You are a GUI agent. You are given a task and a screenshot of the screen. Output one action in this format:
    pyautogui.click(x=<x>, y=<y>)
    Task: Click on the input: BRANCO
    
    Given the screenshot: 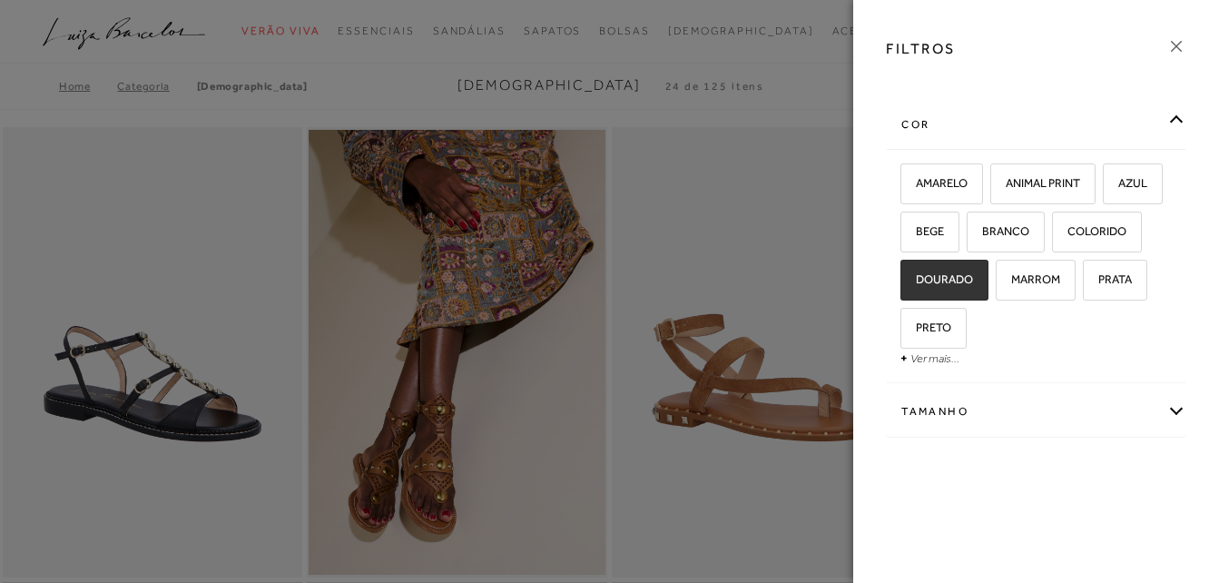 What is the action you would take?
    pyautogui.click(x=973, y=234)
    